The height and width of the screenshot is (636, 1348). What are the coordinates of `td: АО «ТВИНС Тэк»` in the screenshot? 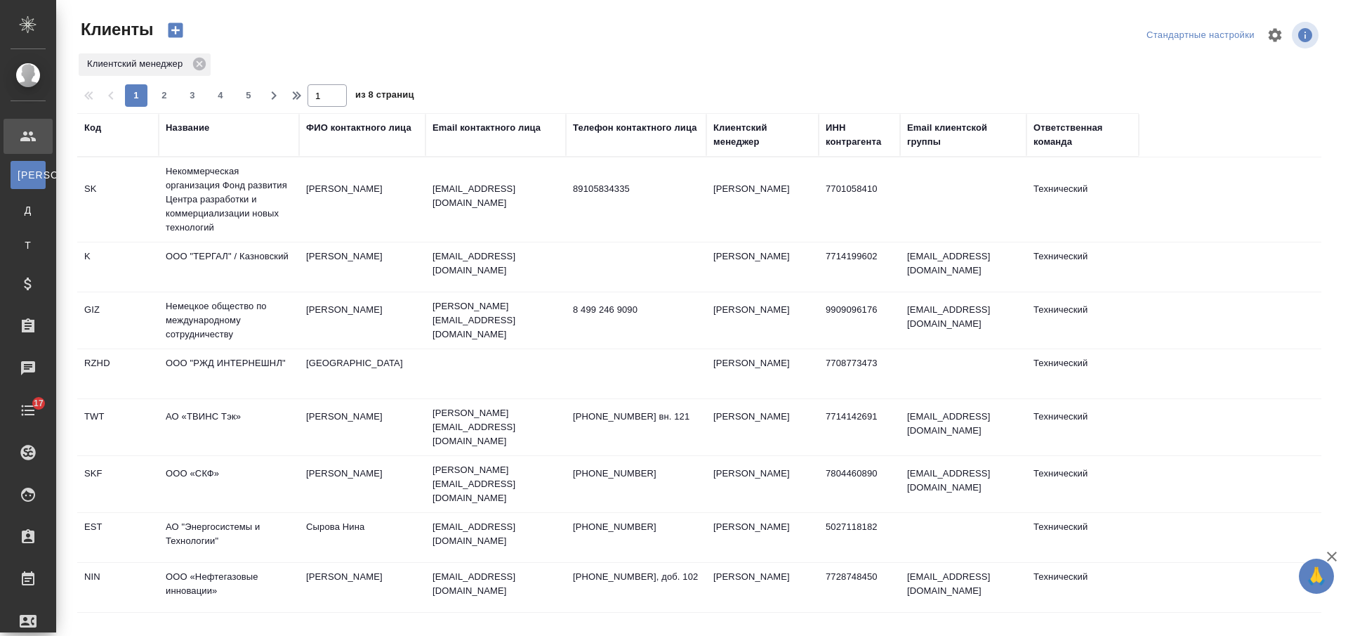 It's located at (229, 427).